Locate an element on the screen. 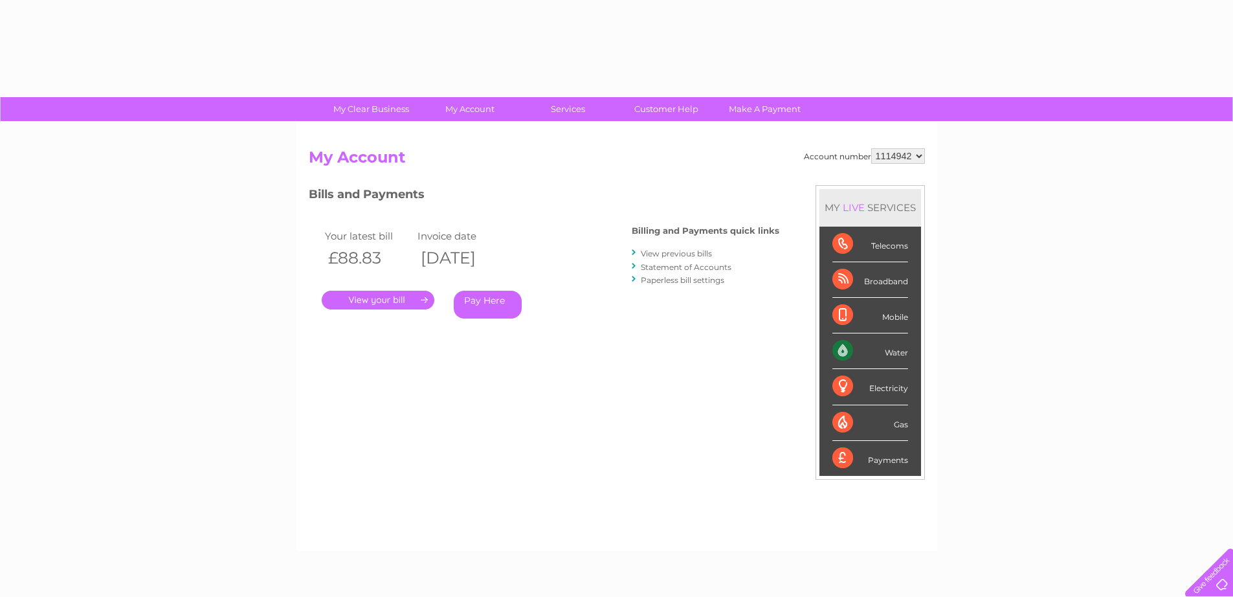  a: Statement of Accounts is located at coordinates (686, 267).